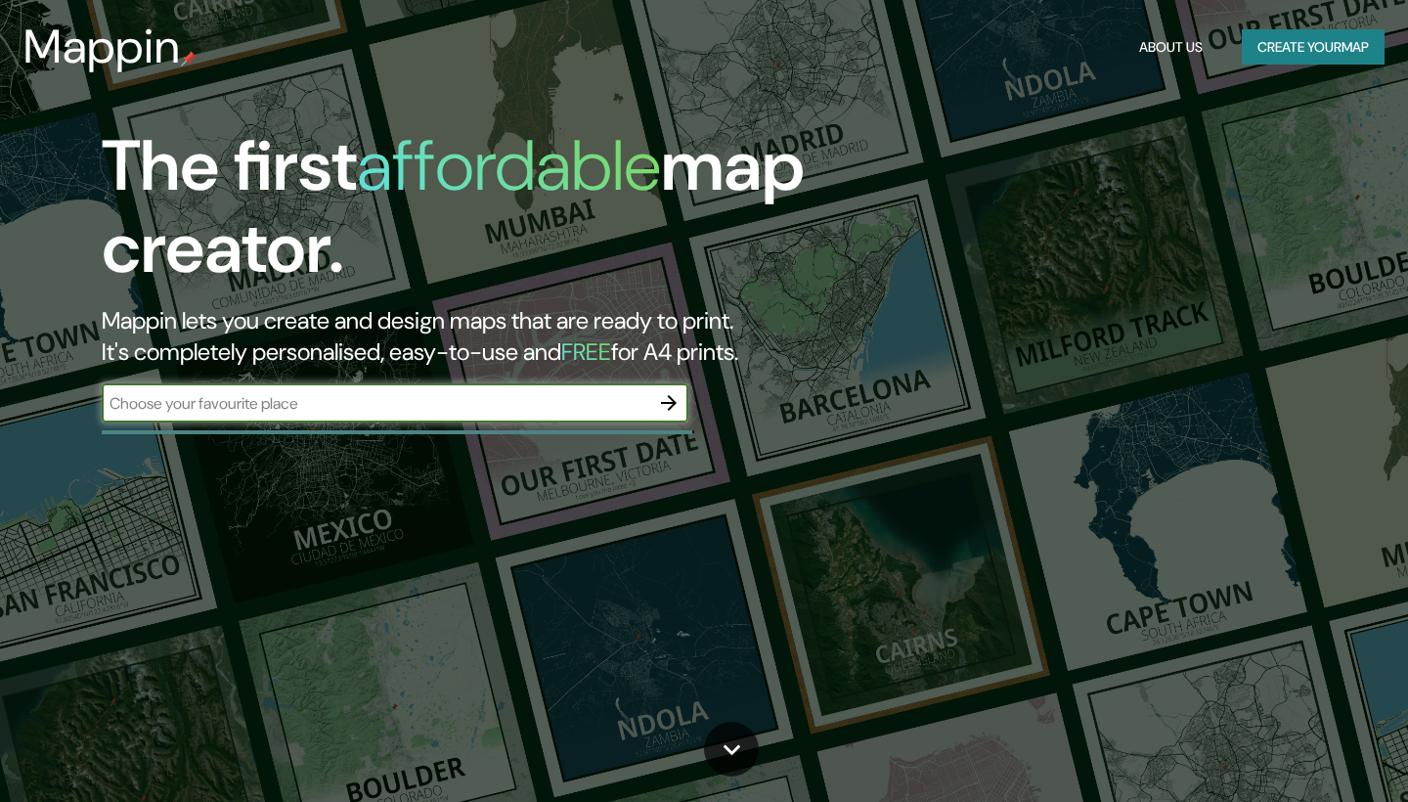  What do you see at coordinates (454, 336) in the screenshot?
I see `h2: Mappin lets you create and design maps that are ready to print. It's completely personalised, eas...` at bounding box center [454, 336].